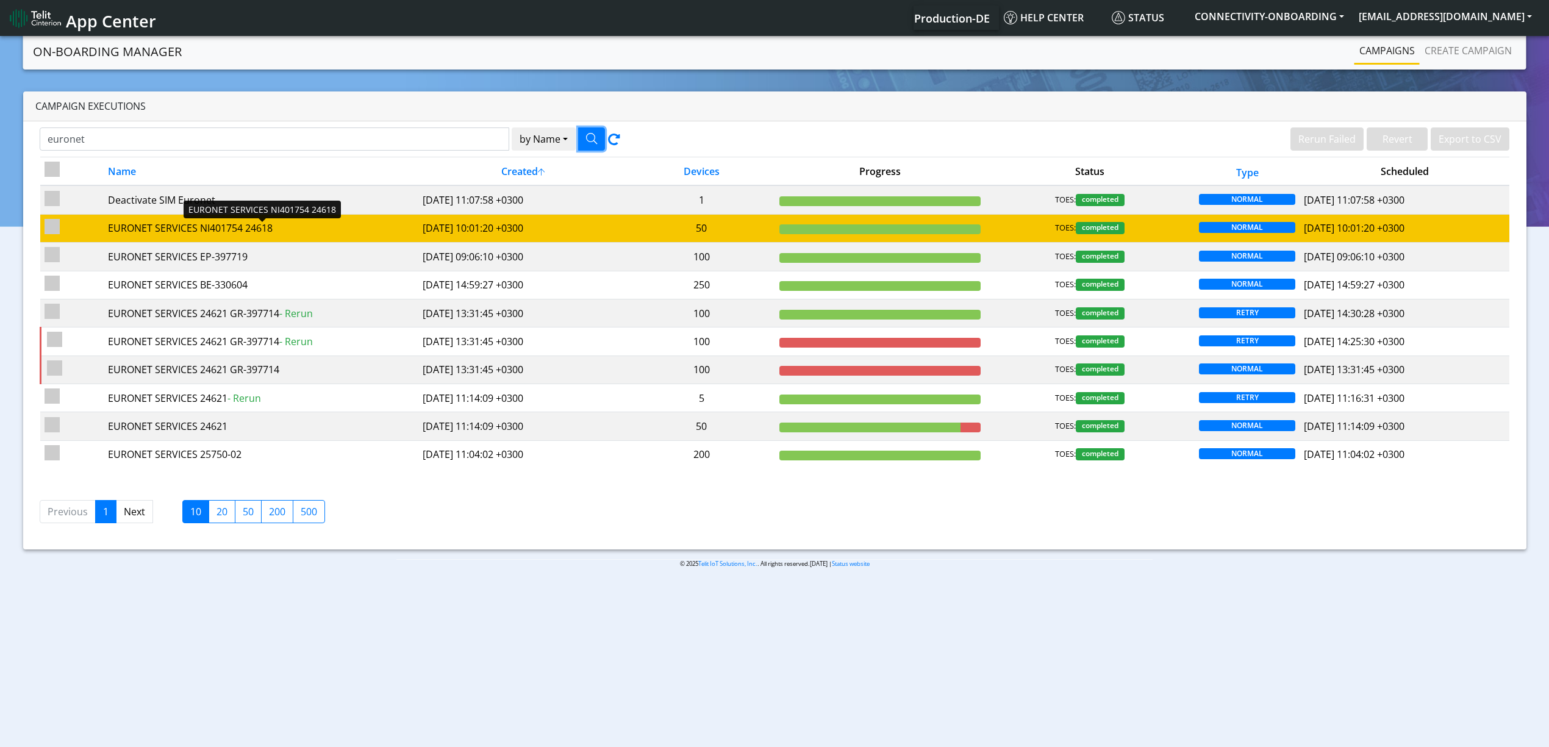 The image size is (1549, 747). Describe the element at coordinates (880, 171) in the screenshot. I see `th: Progress` at that location.